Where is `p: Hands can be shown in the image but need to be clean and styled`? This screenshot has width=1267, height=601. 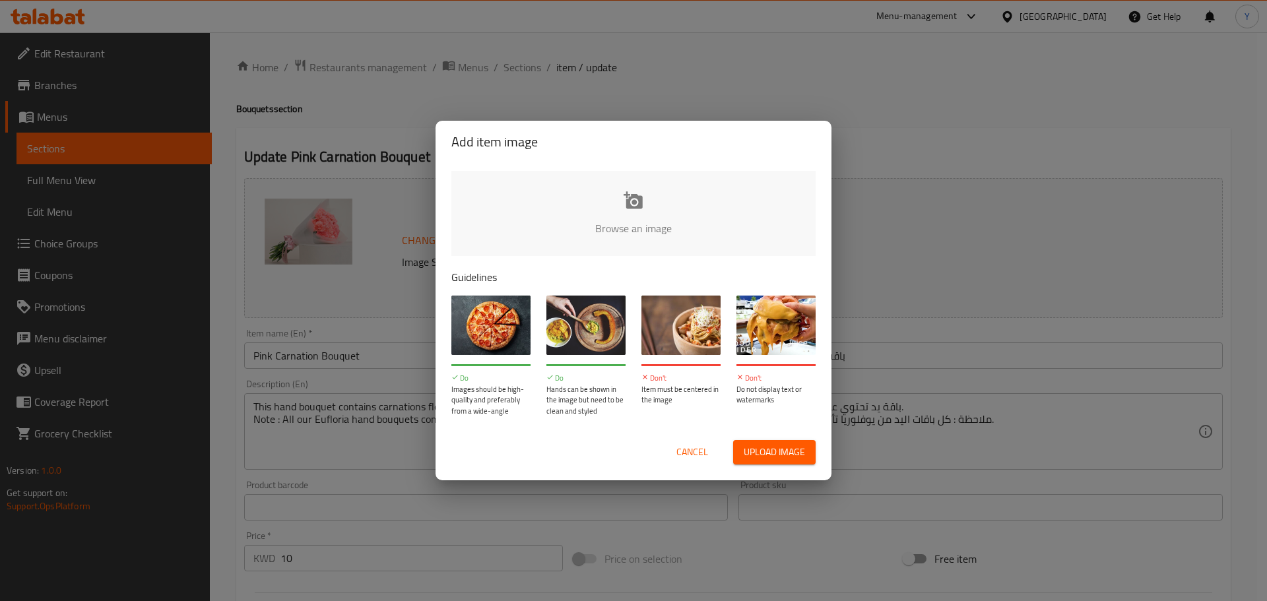 p: Hands can be shown in the image but need to be clean and styled is located at coordinates (586, 401).